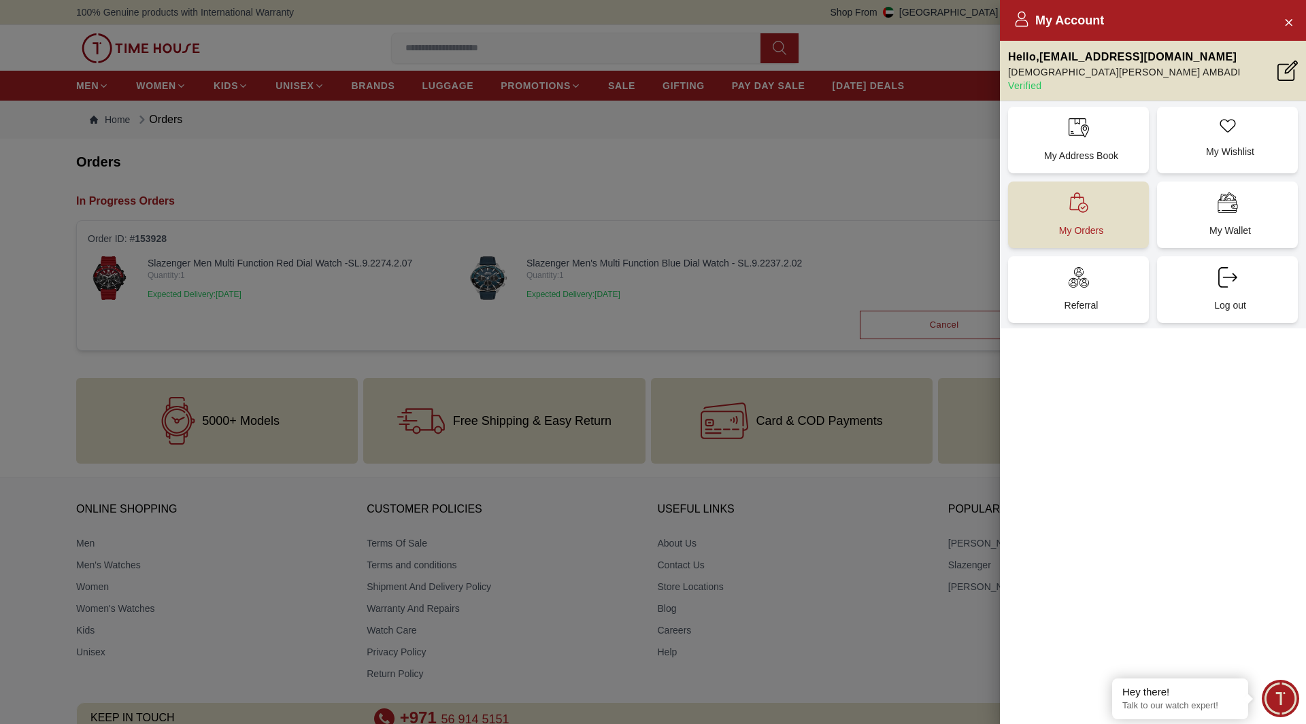 Image resolution: width=1306 pixels, height=724 pixels. What do you see at coordinates (1081, 231) in the screenshot?
I see `p: My Orders` at bounding box center [1081, 231].